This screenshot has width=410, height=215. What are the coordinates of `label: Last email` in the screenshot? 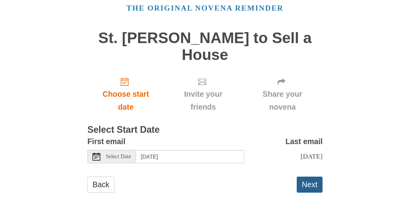 It's located at (304, 142).